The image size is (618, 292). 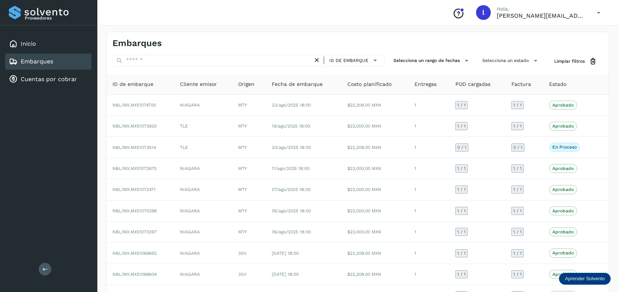 I want to click on p: Aprender Solvento, so click(x=584, y=279).